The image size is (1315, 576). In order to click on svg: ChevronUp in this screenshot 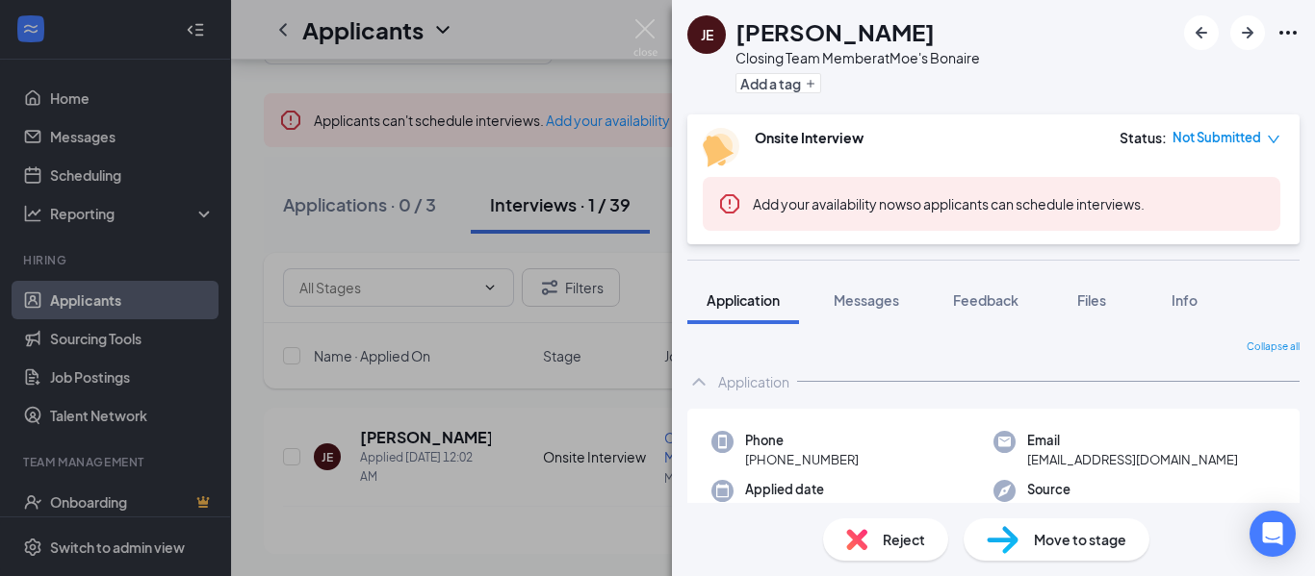, I will do `click(699, 382)`.